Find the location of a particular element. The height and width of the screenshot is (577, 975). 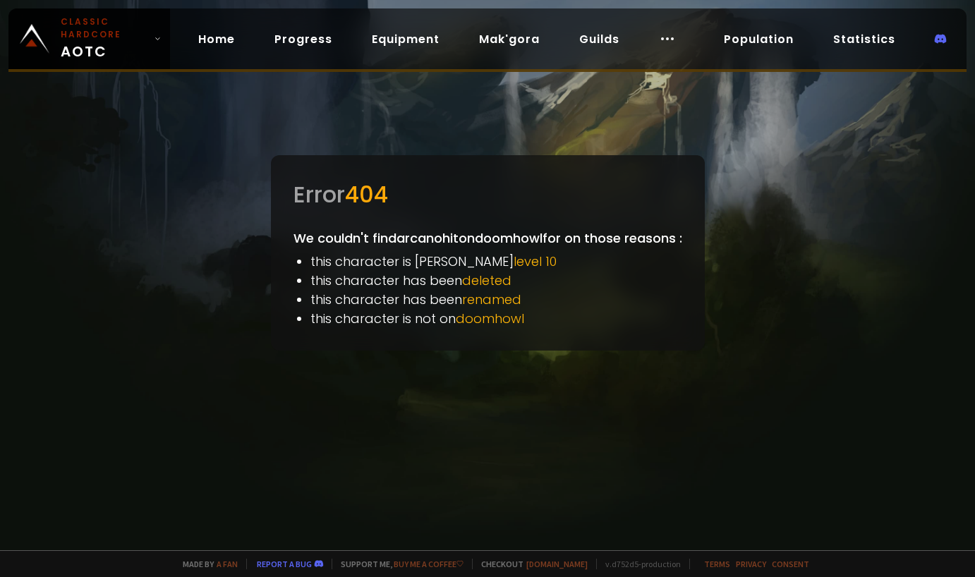

a: Consent is located at coordinates (790, 564).